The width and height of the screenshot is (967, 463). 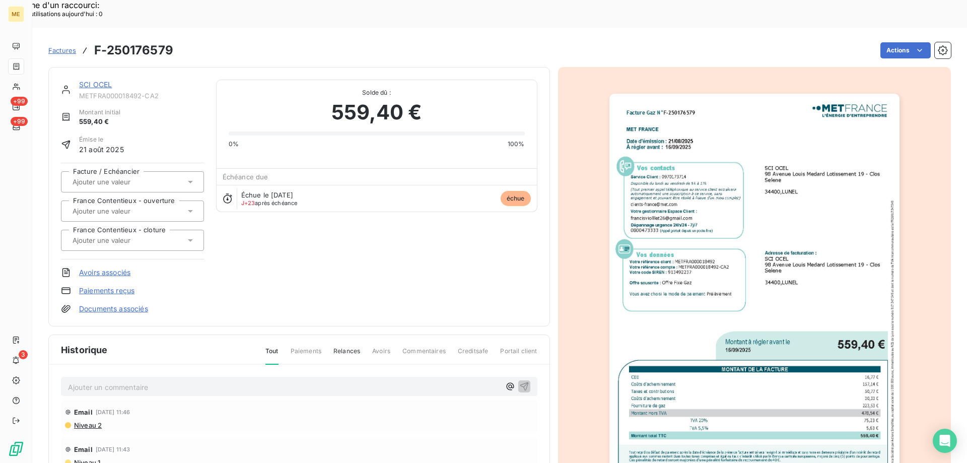 I want to click on a: Paiements reçus, so click(x=107, y=291).